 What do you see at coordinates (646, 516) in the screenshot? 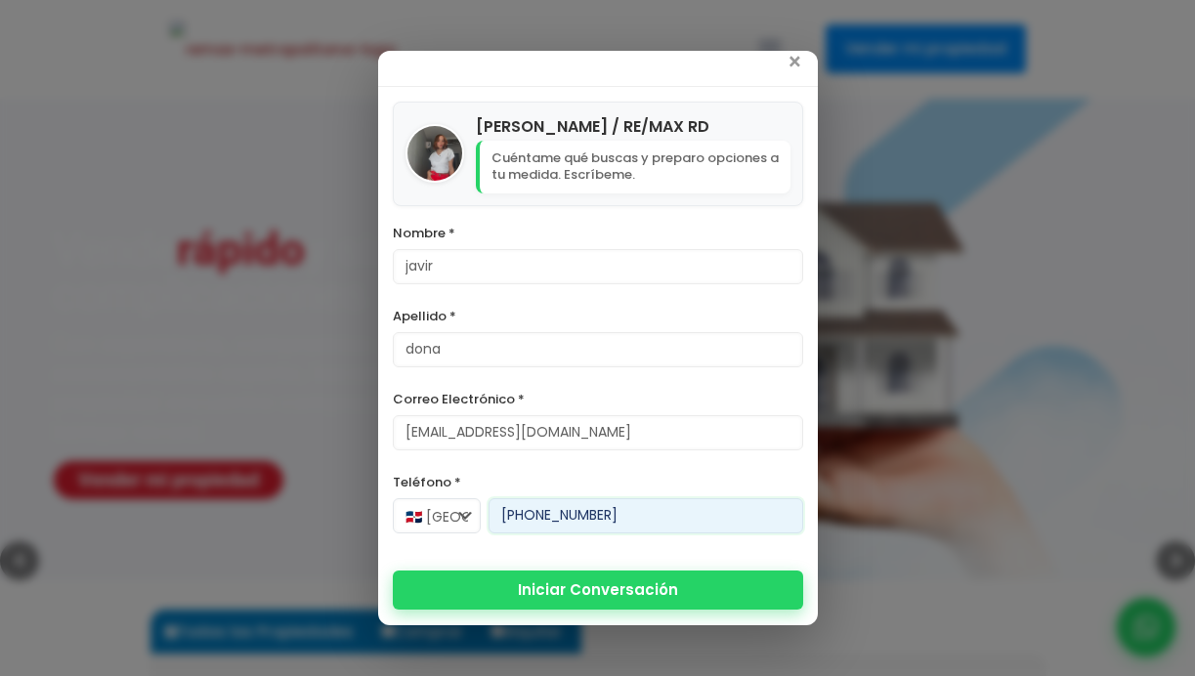
I see `input: 123-456-7890` at bounding box center [646, 516].